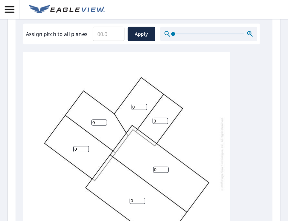 The image size is (288, 221). Describe the element at coordinates (67, 10) in the screenshot. I see `a: EV Logo` at that location.